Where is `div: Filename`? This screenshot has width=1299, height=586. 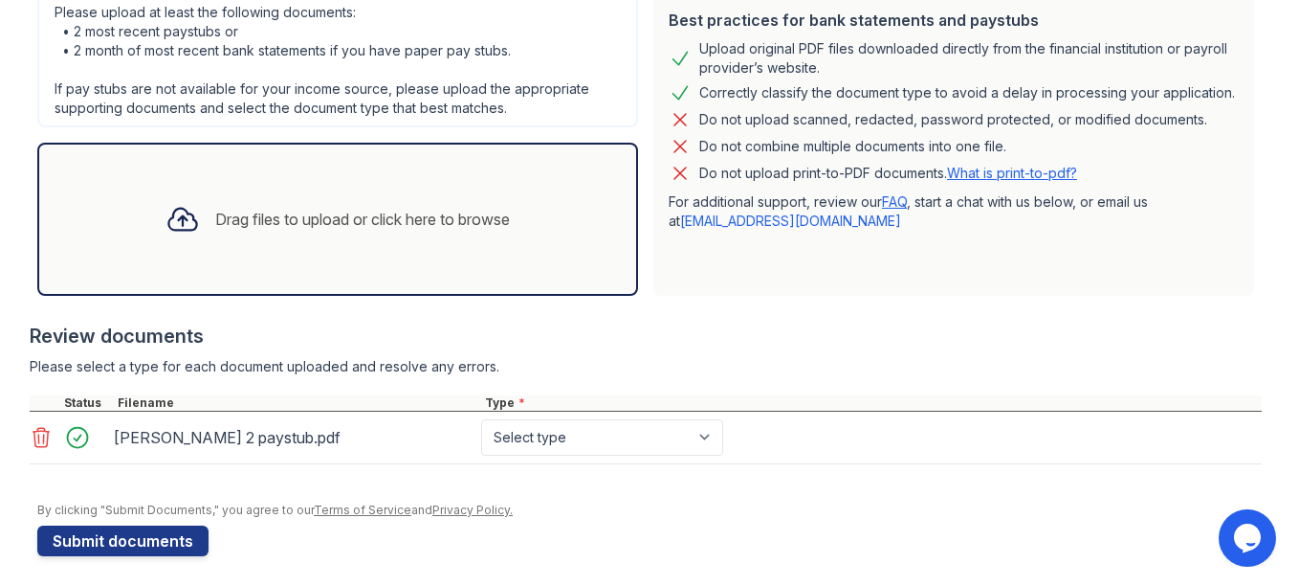 div: Filename is located at coordinates (298, 403).